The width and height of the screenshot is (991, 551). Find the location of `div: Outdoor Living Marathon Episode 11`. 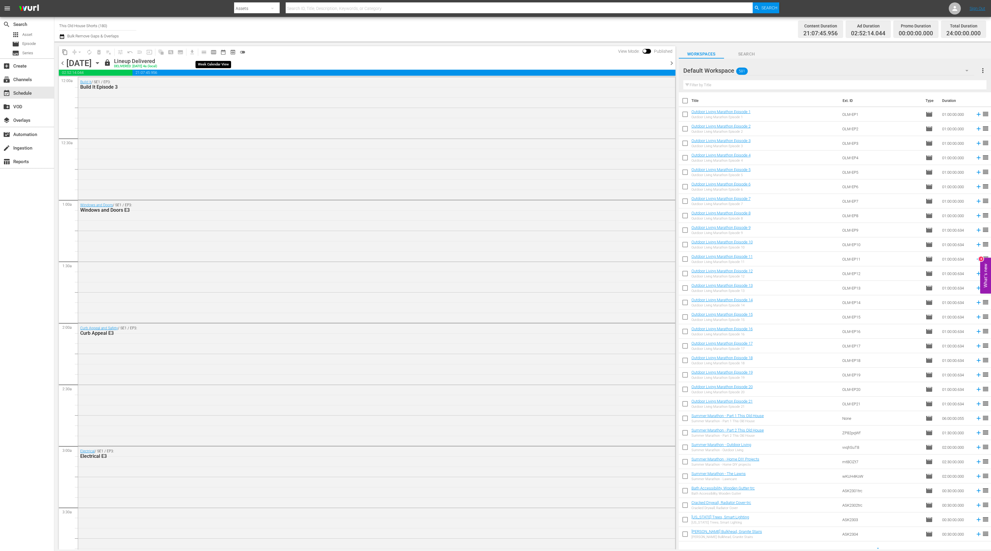

div: Outdoor Living Marathon Episode 11 is located at coordinates (722, 262).